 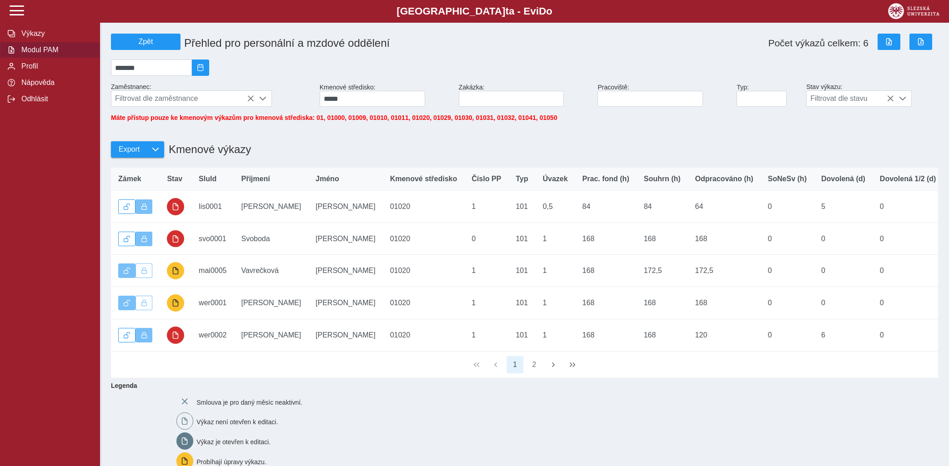 I want to click on span: Zámek, so click(x=130, y=179).